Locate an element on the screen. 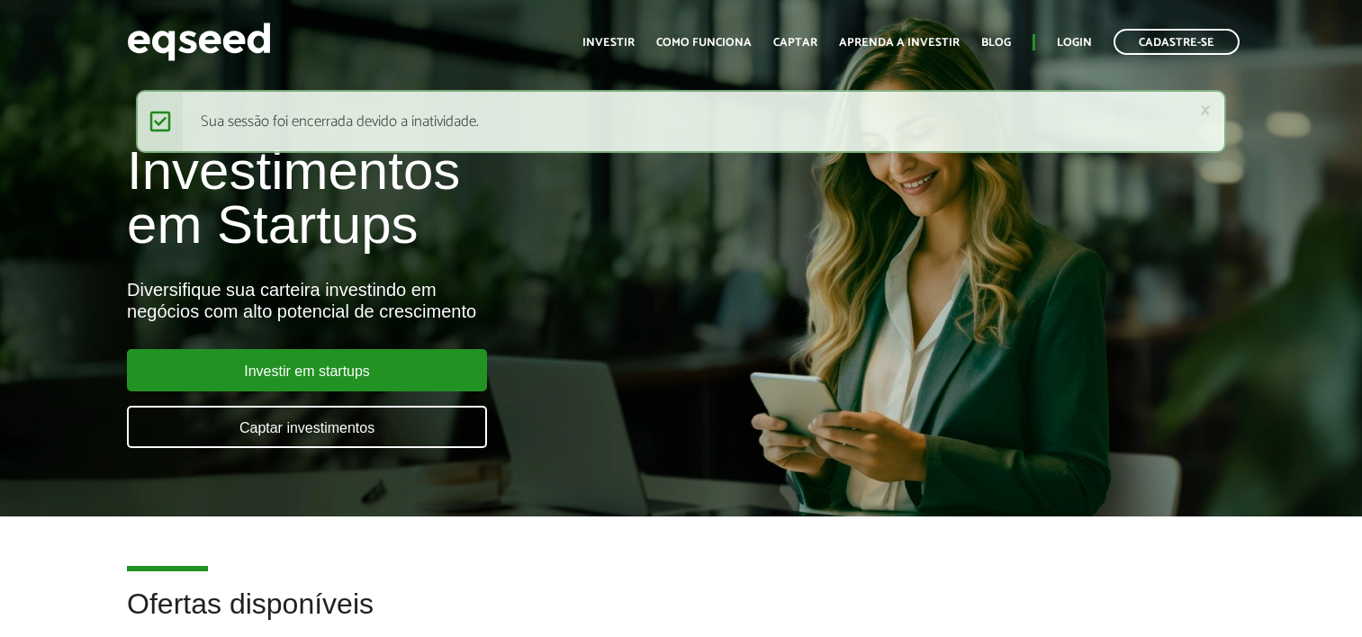 Image resolution: width=1362 pixels, height=637 pixels. h1: Investimentos em Startups is located at coordinates (454, 198).